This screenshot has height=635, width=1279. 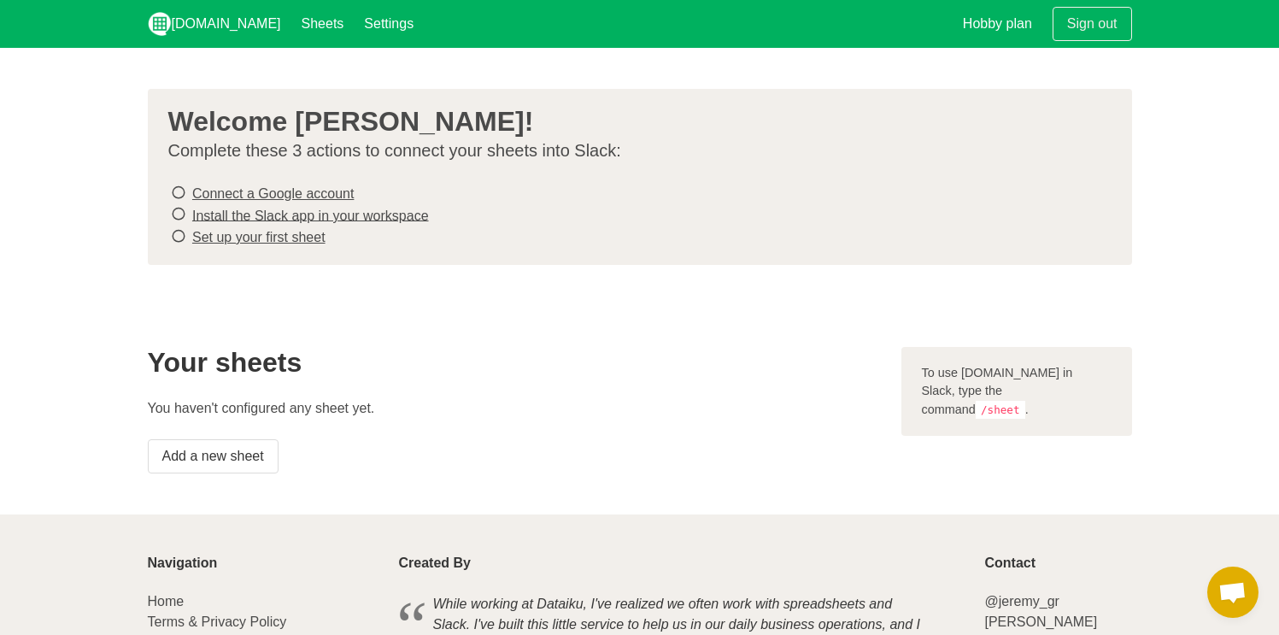 What do you see at coordinates (682, 563) in the screenshot?
I see `p: Created By` at bounding box center [682, 563].